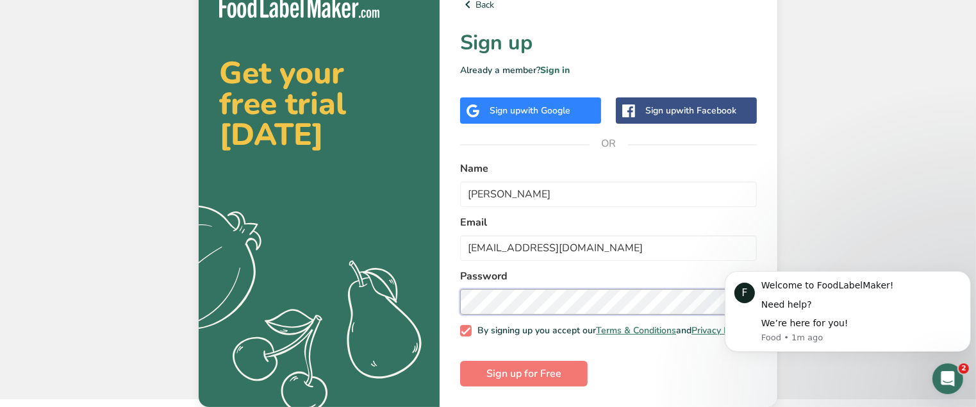 The width and height of the screenshot is (976, 407). What do you see at coordinates (608, 70) in the screenshot?
I see `p: Already a member?` at bounding box center [608, 70].